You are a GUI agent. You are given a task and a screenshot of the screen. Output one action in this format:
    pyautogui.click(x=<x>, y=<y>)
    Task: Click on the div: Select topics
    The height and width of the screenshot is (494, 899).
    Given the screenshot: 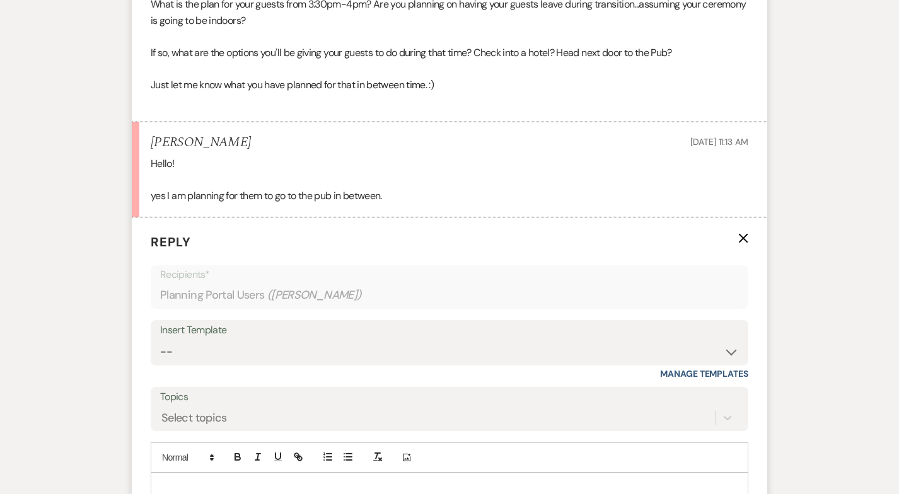 What is the action you would take?
    pyautogui.click(x=194, y=418)
    